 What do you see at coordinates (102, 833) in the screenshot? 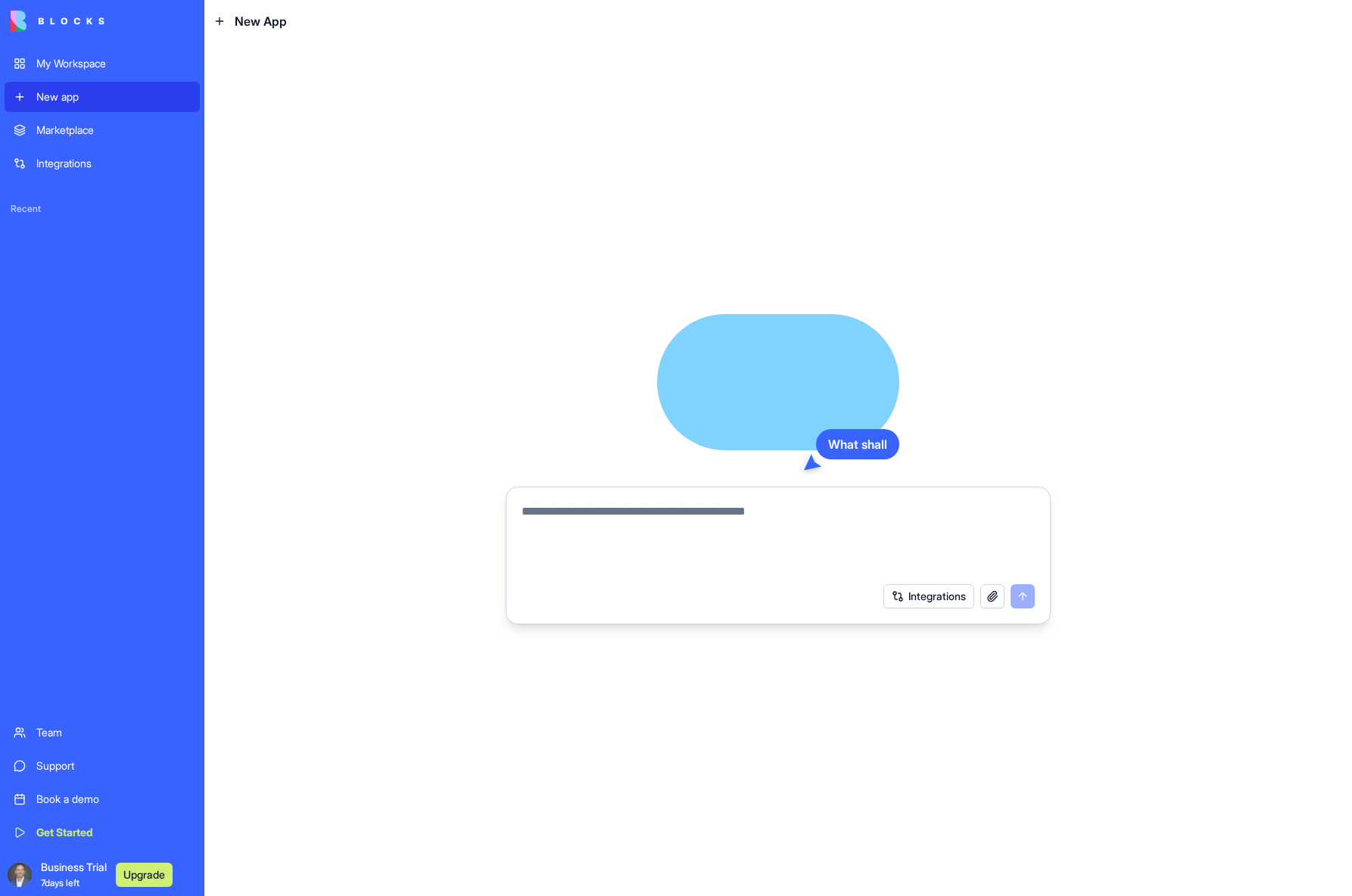
I see `a: Get Started` at bounding box center [102, 833].